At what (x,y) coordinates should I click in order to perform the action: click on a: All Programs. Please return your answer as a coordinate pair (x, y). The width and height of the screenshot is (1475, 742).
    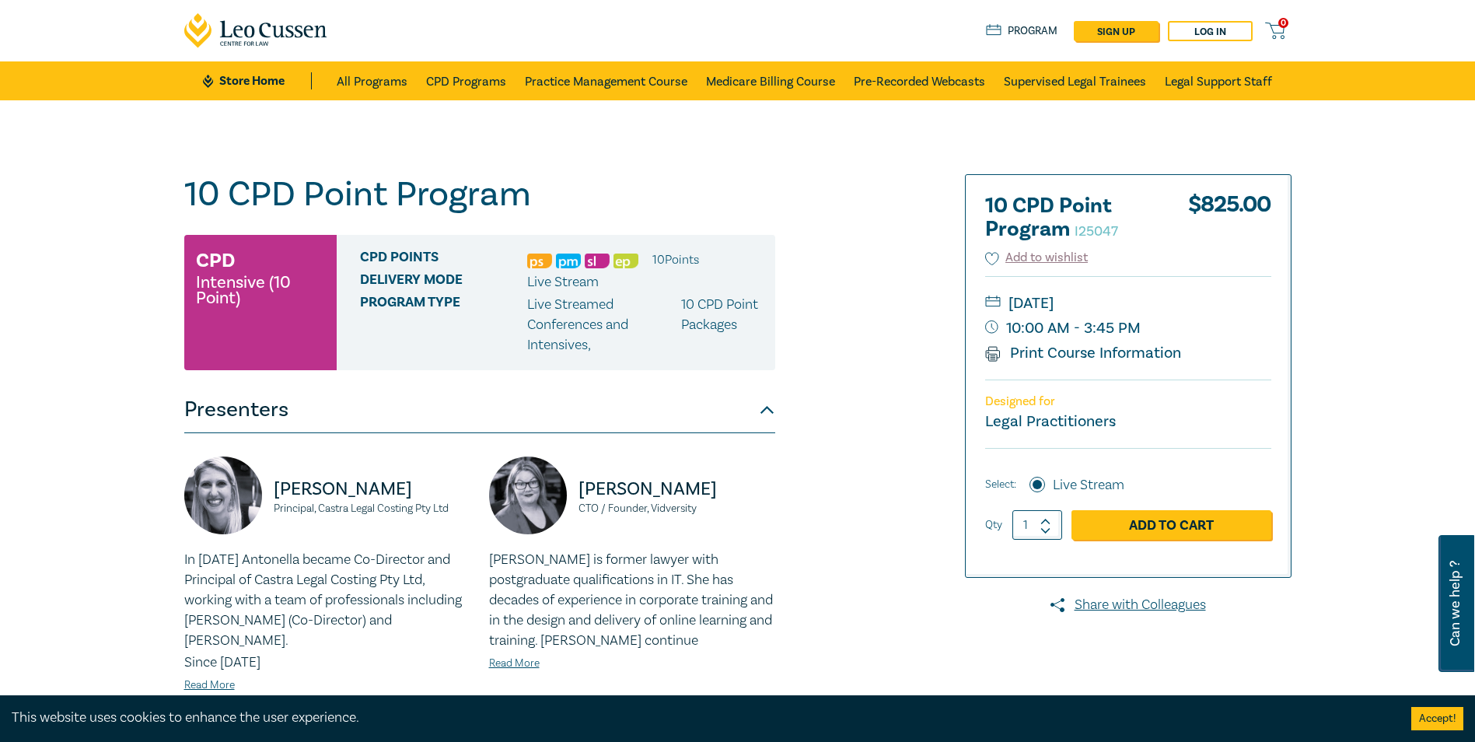
    Looking at the image, I should click on (372, 81).